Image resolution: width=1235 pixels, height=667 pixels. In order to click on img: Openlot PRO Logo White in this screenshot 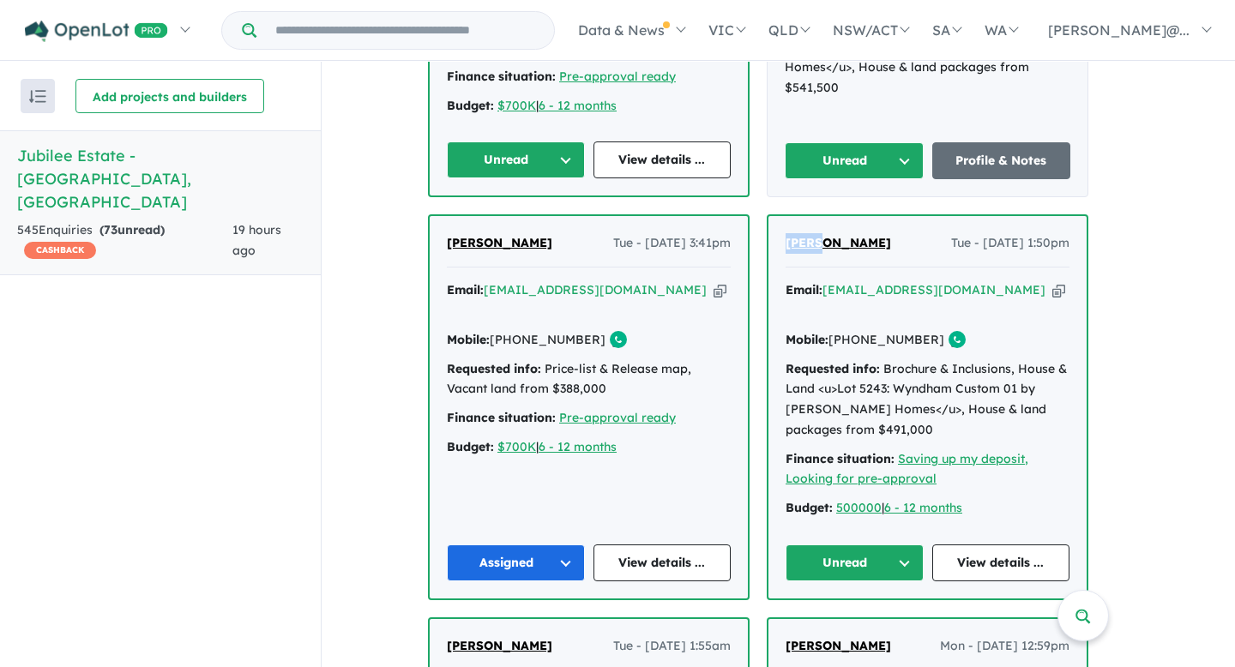, I will do `click(96, 31)`.